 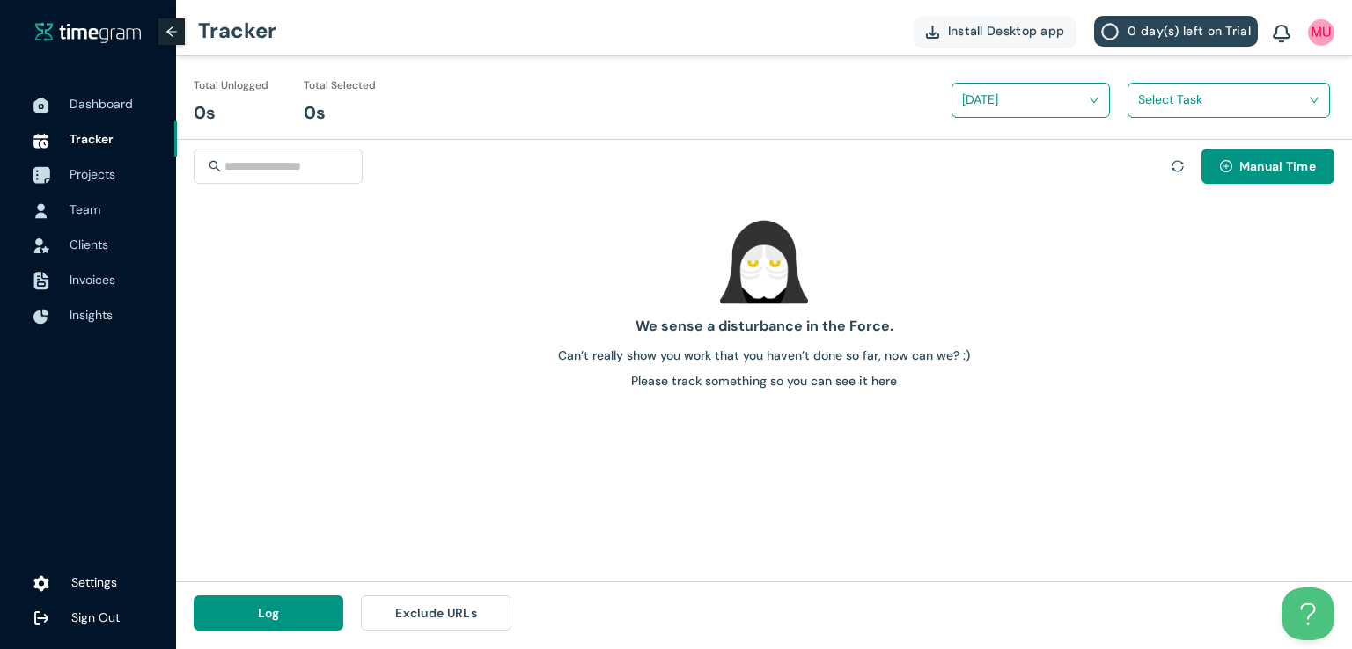 I want to click on h1: Tracker, so click(x=237, y=31).